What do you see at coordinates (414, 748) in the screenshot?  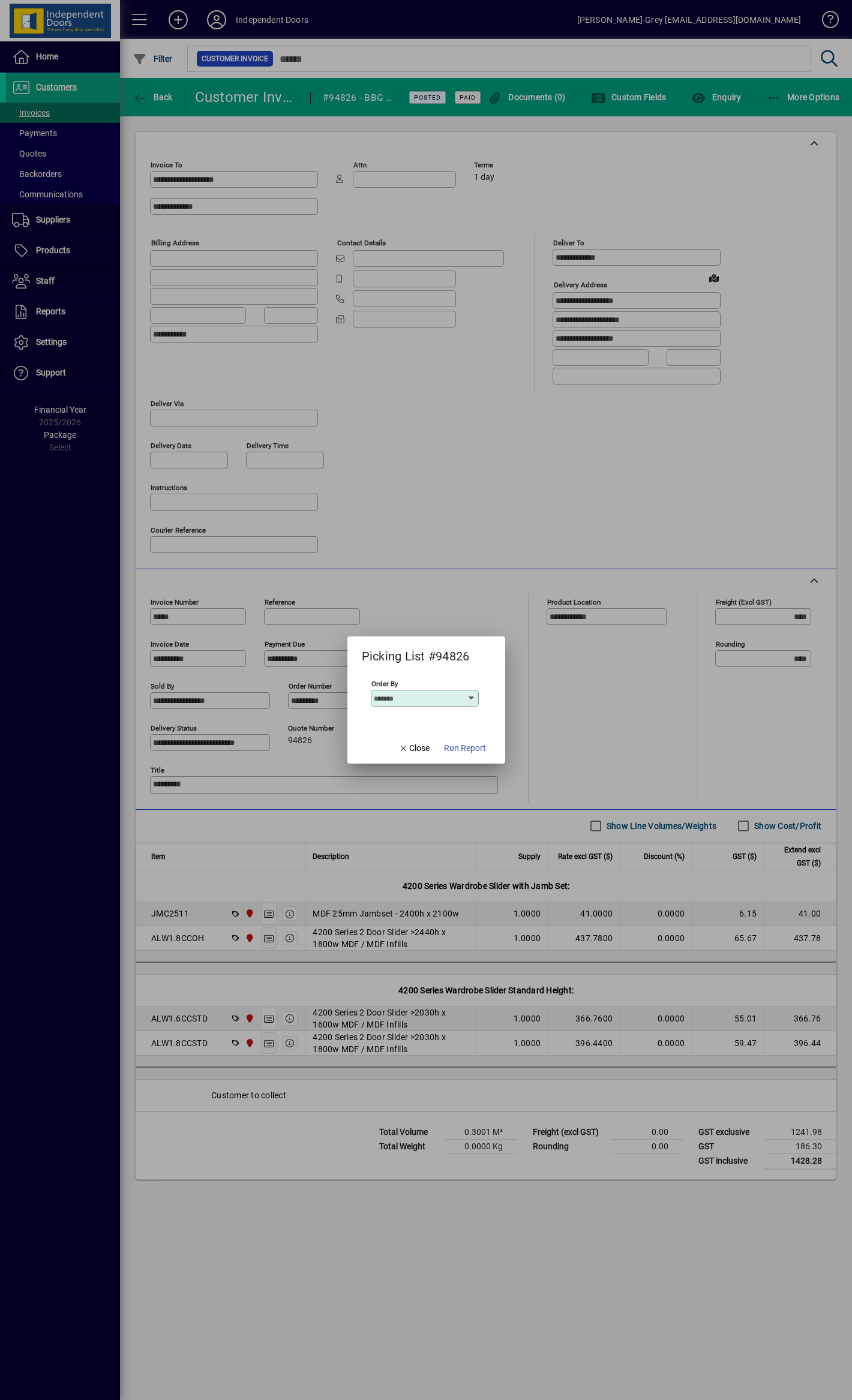 I see `button: Close` at bounding box center [414, 748].